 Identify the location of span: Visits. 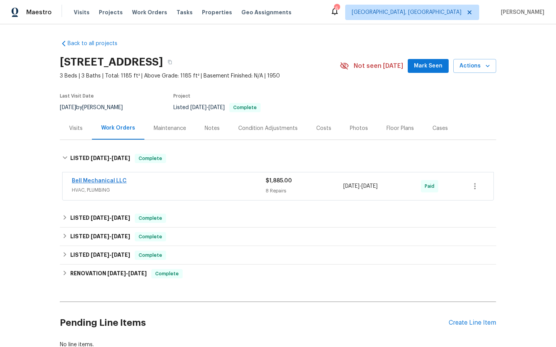
(81, 12).